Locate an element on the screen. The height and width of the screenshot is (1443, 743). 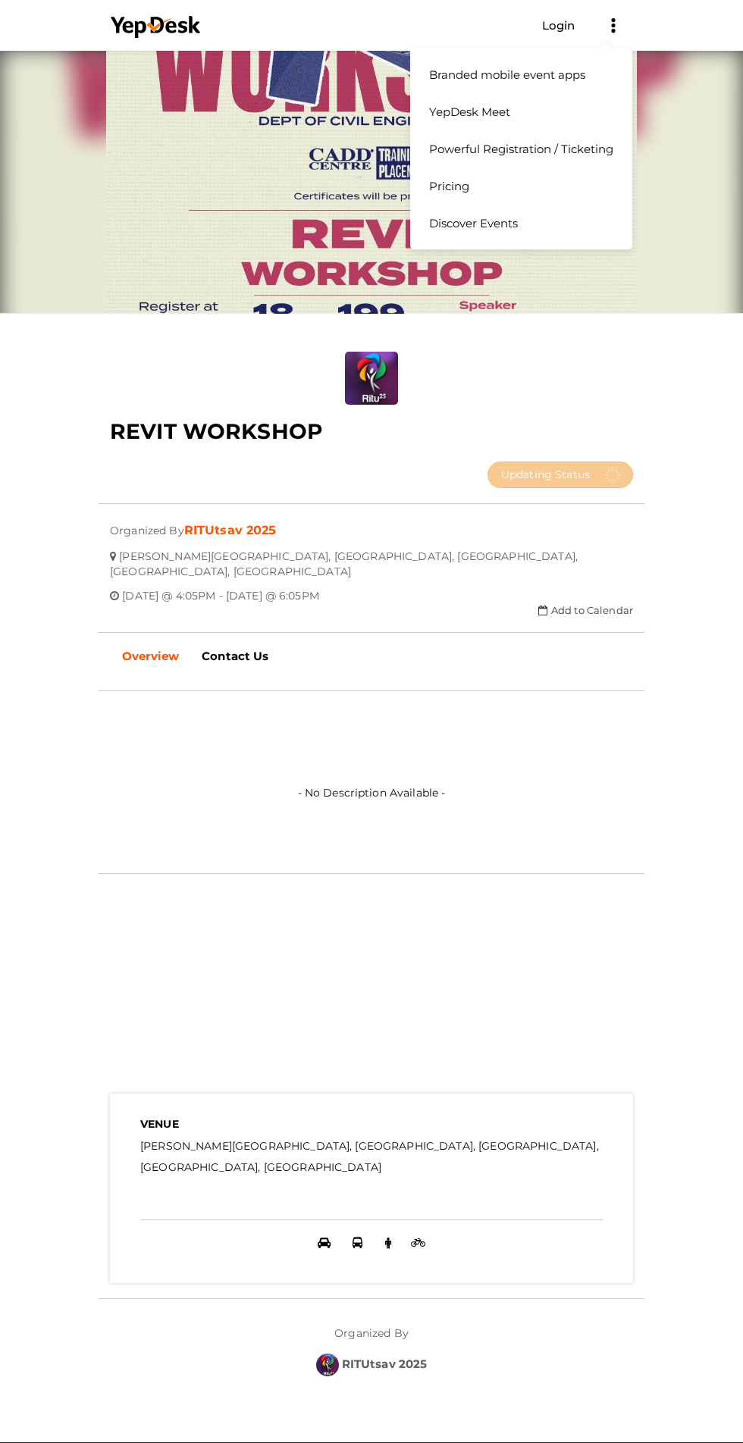
label: - No Description Available - is located at coordinates (371, 755).